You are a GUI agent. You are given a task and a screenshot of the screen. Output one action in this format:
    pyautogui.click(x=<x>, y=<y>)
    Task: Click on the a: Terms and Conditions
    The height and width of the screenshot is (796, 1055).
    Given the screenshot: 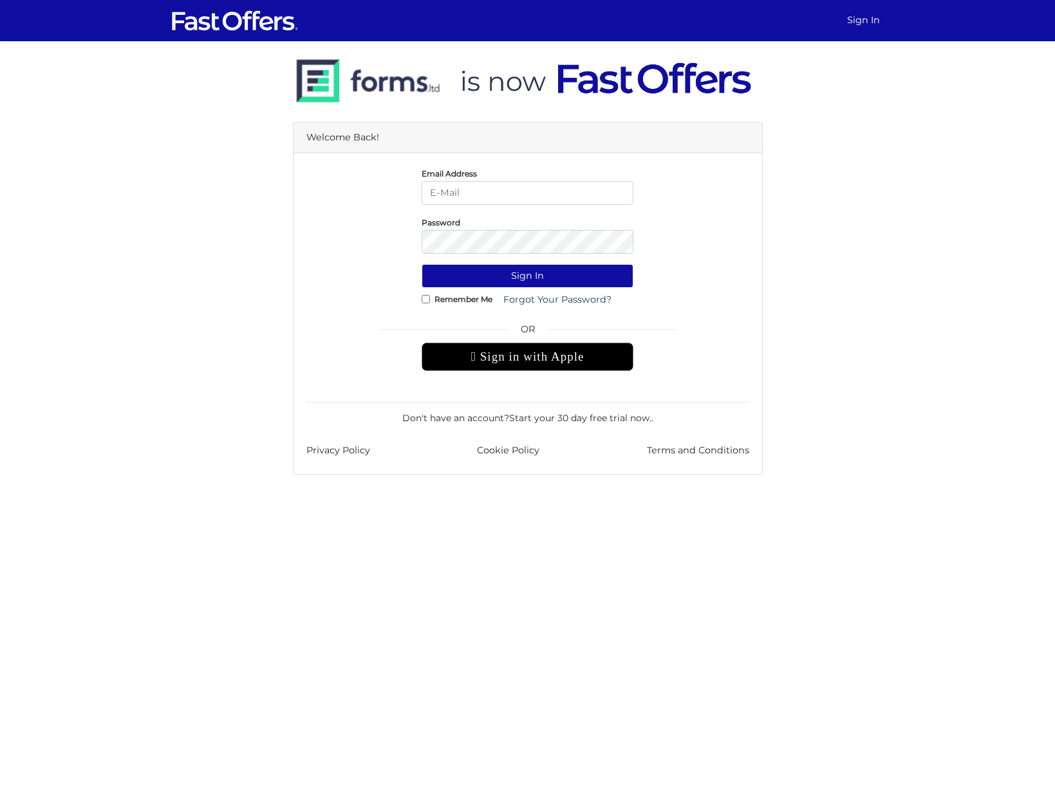 What is the action you would take?
    pyautogui.click(x=698, y=450)
    